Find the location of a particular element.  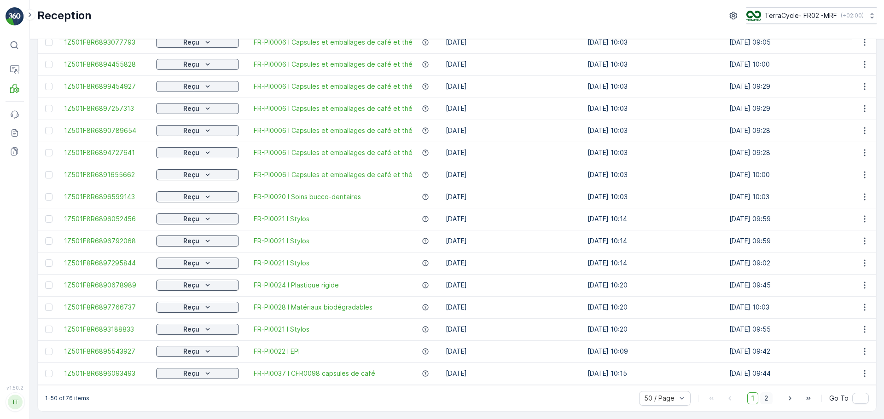

span: 1Z501F8R6897295844 is located at coordinates (105, 263).